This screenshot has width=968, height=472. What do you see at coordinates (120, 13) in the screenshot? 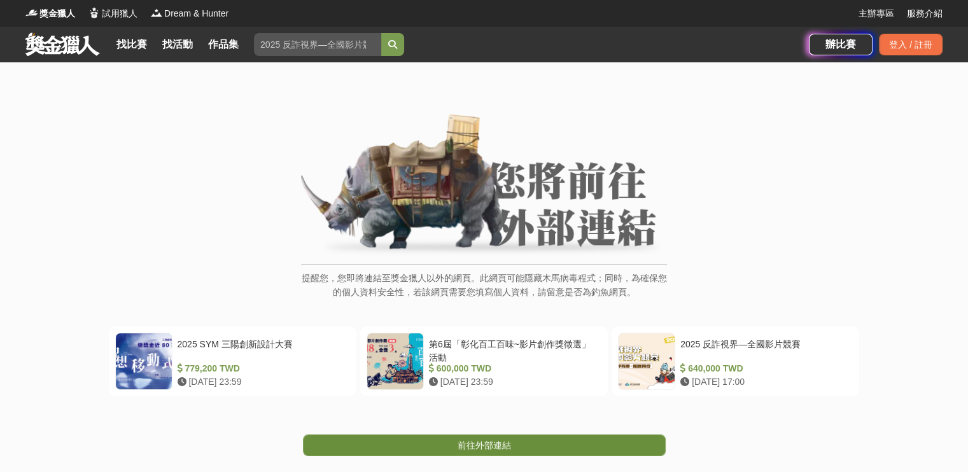
I see `span: 試用獵人` at bounding box center [120, 13].